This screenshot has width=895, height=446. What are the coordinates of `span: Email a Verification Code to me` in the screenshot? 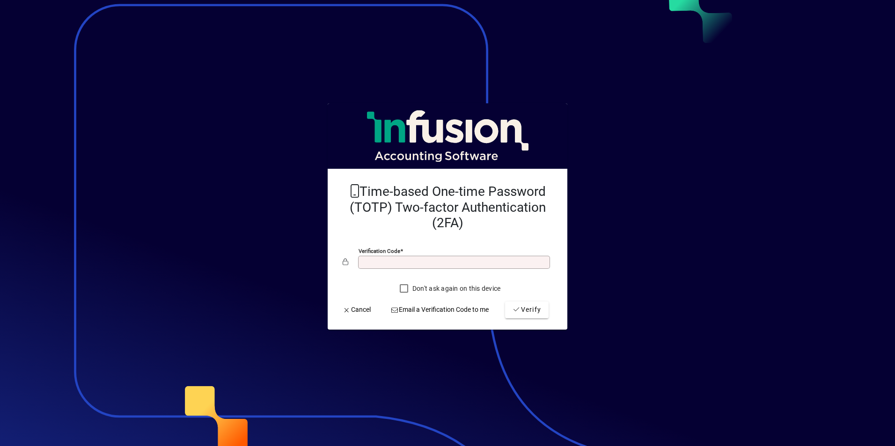 It's located at (440, 310).